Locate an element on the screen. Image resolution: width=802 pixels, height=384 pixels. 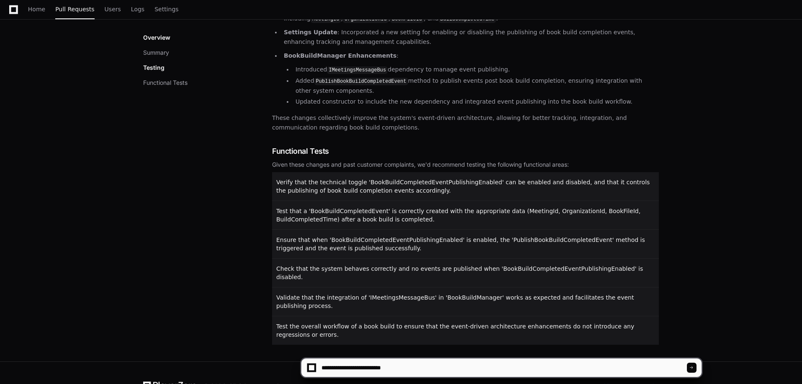
button: Summary is located at coordinates (156, 53).